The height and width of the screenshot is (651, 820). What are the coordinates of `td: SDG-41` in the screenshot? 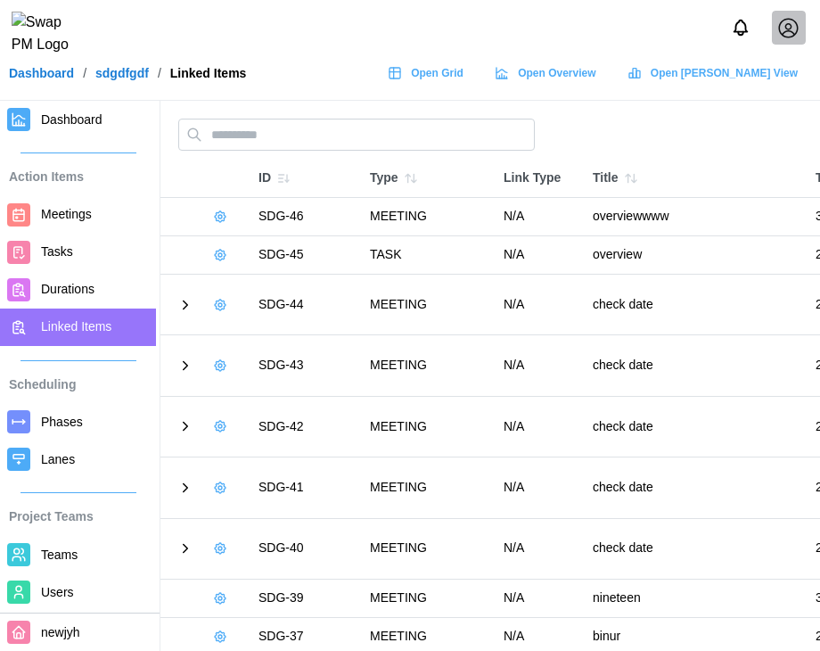 It's located at (305, 488).